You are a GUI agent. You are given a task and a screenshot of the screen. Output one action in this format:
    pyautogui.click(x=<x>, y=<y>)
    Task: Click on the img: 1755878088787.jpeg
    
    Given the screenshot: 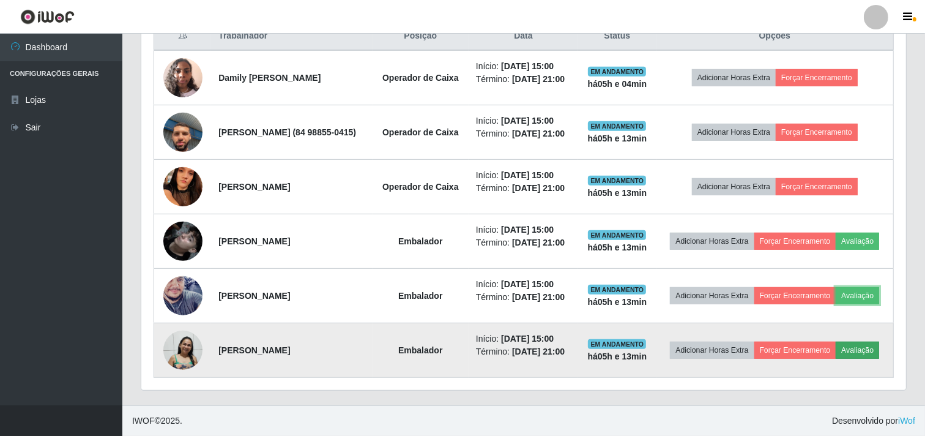 What is the action you would take?
    pyautogui.click(x=183, y=296)
    